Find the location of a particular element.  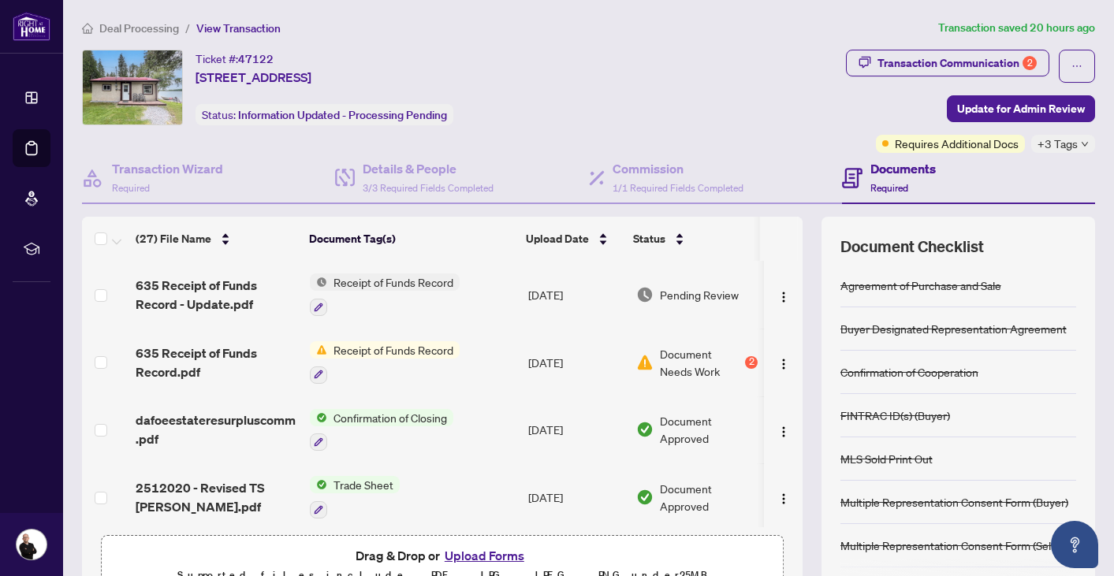

span: dafoeestateresurpluscomm.pdf is located at coordinates (216, 430).